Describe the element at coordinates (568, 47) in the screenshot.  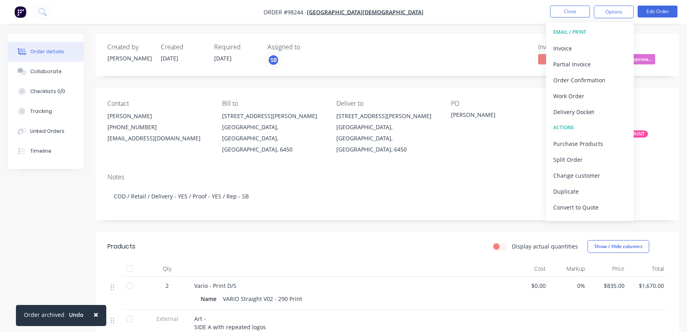
I see `div: Invoiced` at that location.